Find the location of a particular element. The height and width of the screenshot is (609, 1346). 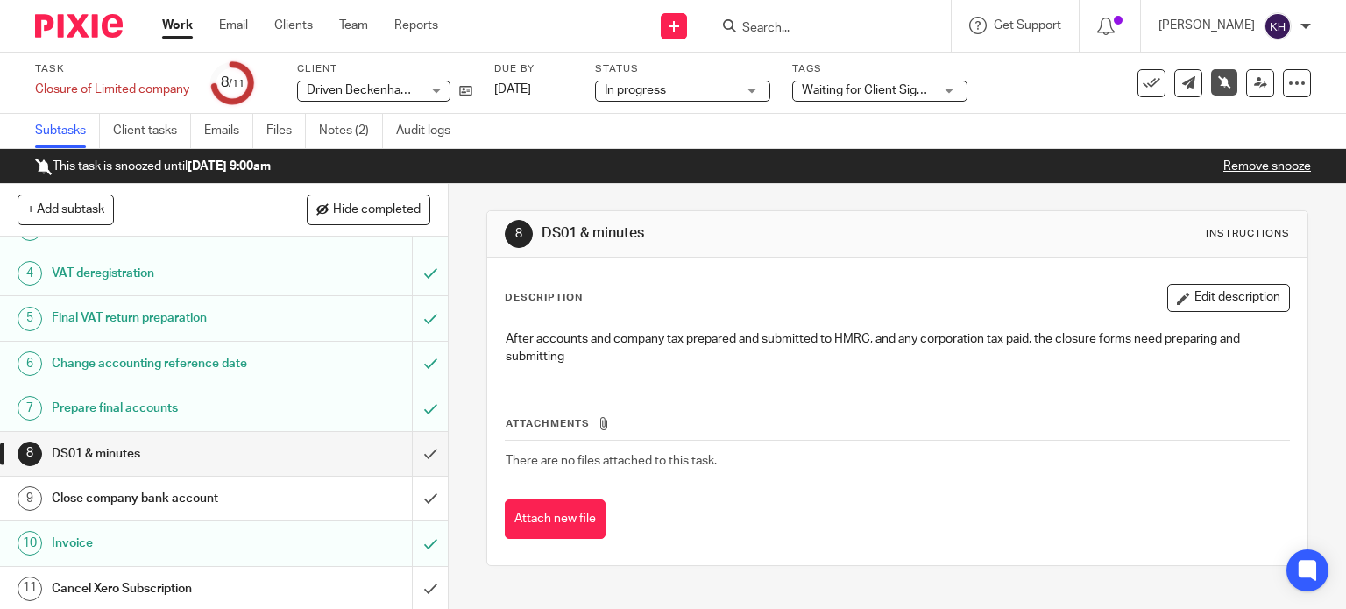

div: 4 is located at coordinates (30, 273).